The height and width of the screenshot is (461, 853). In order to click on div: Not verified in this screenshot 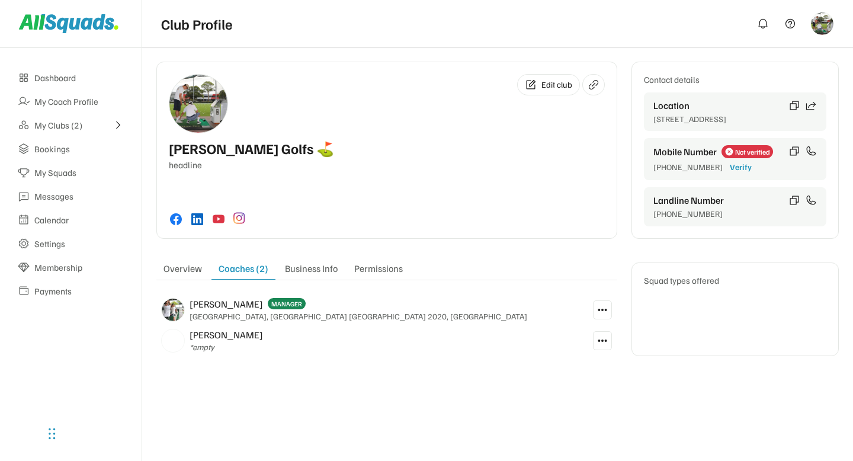, I will do `click(752, 152)`.